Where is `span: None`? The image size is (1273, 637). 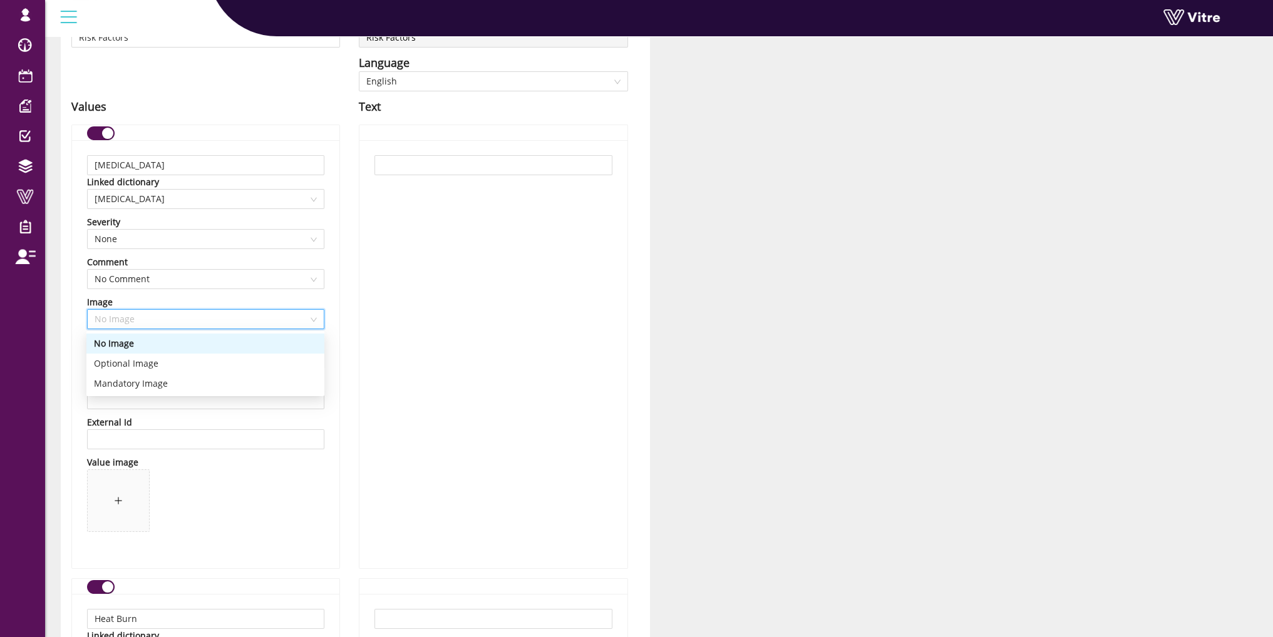 span: None is located at coordinates (205, 239).